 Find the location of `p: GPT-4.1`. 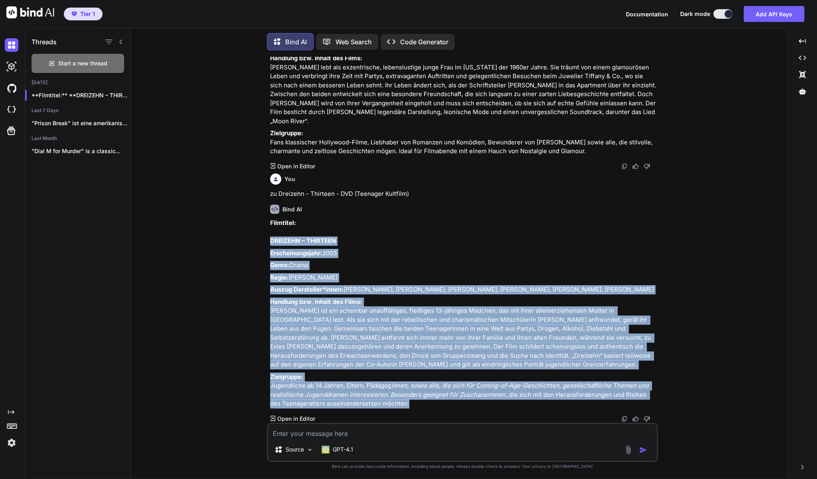

p: GPT-4.1 is located at coordinates (343, 450).